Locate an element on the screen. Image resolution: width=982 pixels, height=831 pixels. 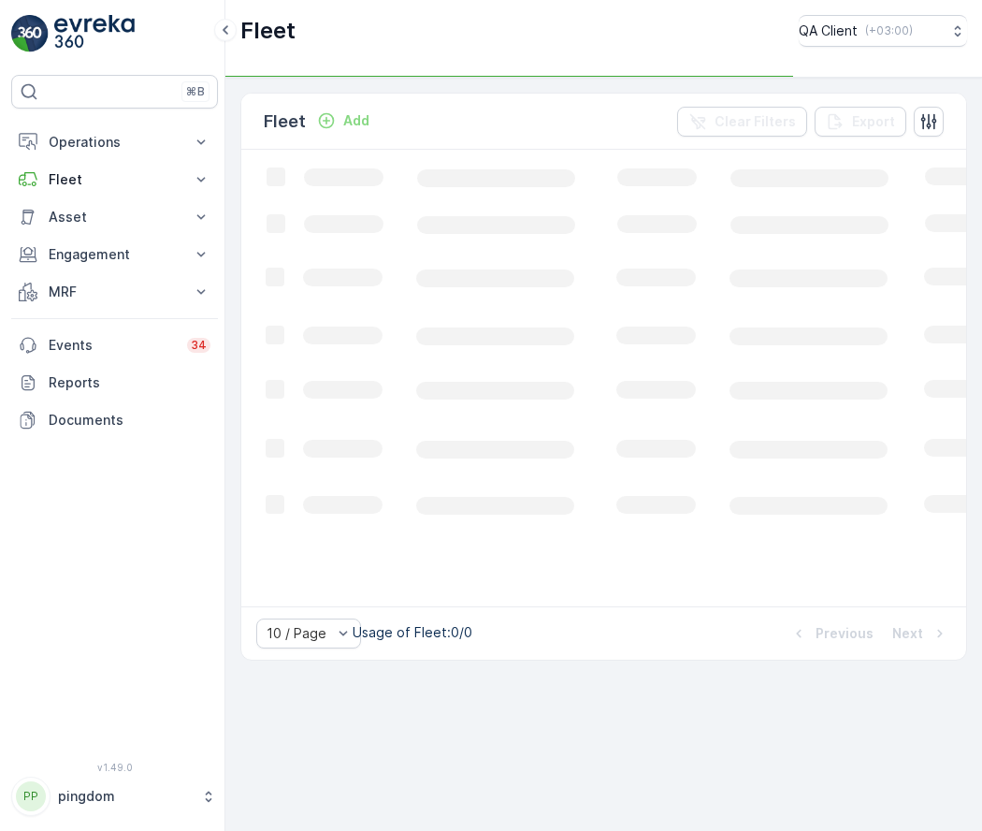
img: logo_light-DOdMpM7g.png is located at coordinates (94, 34).